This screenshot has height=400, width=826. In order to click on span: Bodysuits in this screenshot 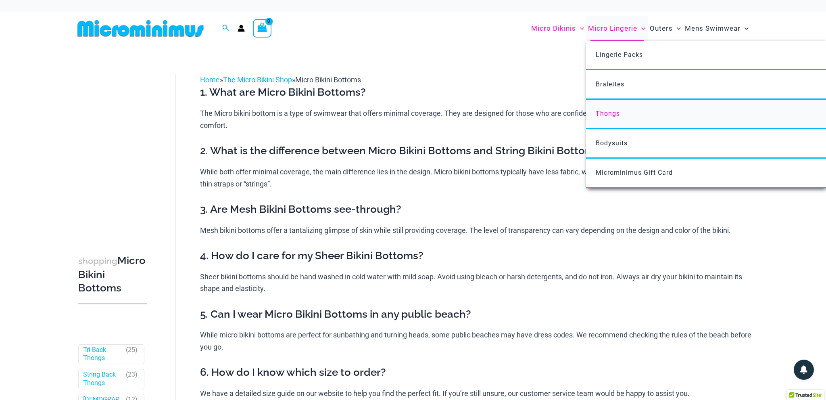, I will do `click(612, 143)`.